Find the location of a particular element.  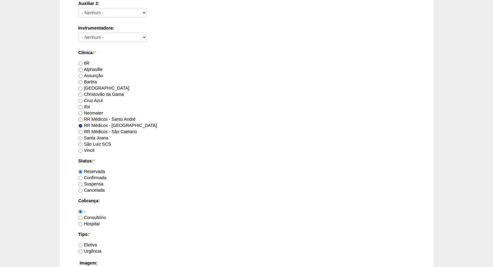

label: RR Médicos - Santo André is located at coordinates (107, 119).